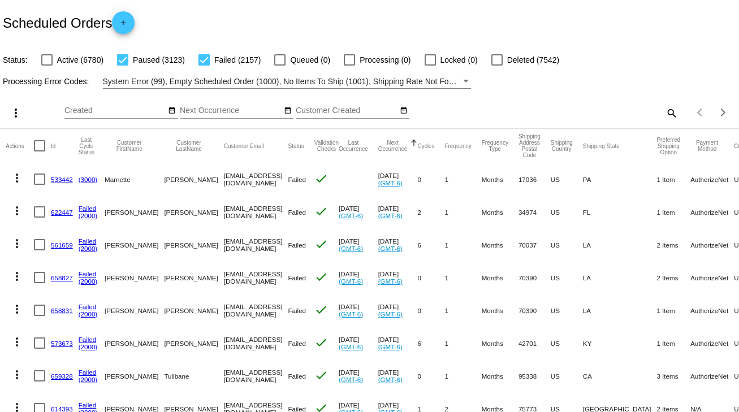  What do you see at coordinates (534, 179) in the screenshot?
I see `mat-cell: 17036` at bounding box center [534, 179].